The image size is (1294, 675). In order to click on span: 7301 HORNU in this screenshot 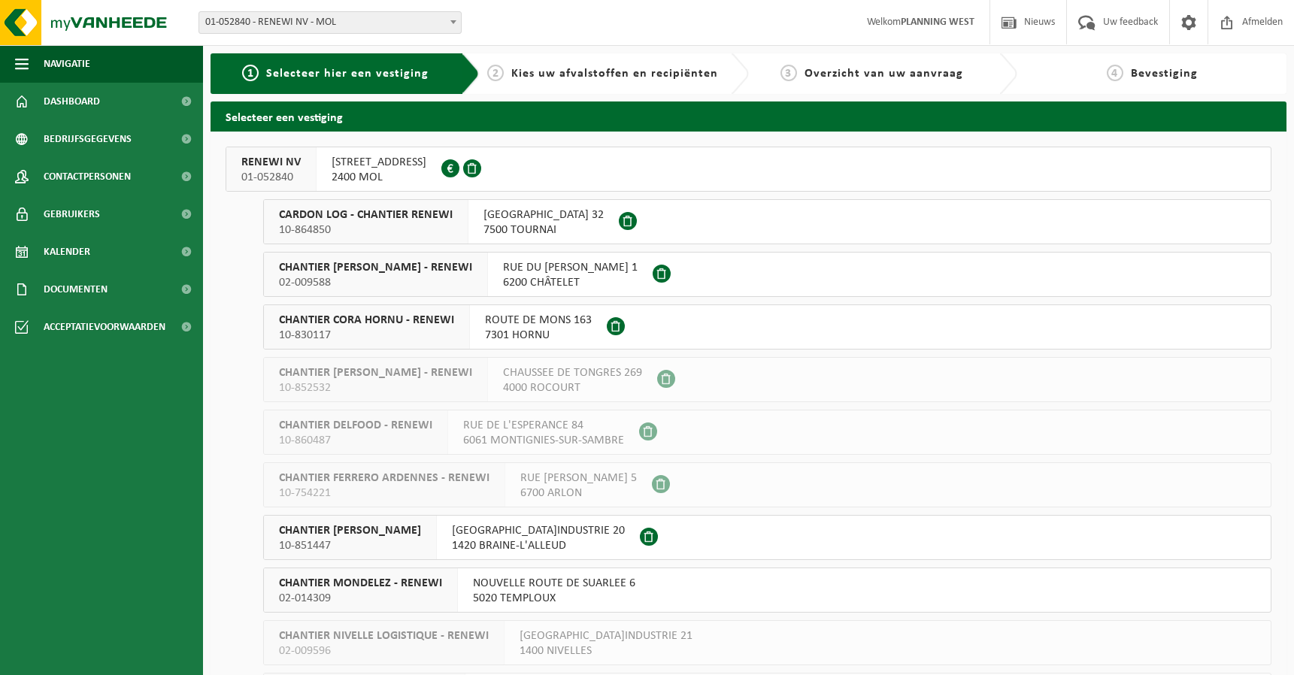, I will do `click(538, 335)`.